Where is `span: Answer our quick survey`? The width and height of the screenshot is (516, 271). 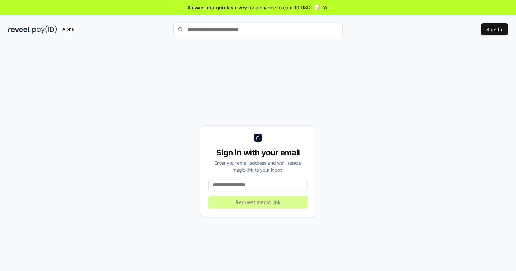 span: Answer our quick survey is located at coordinates (217, 7).